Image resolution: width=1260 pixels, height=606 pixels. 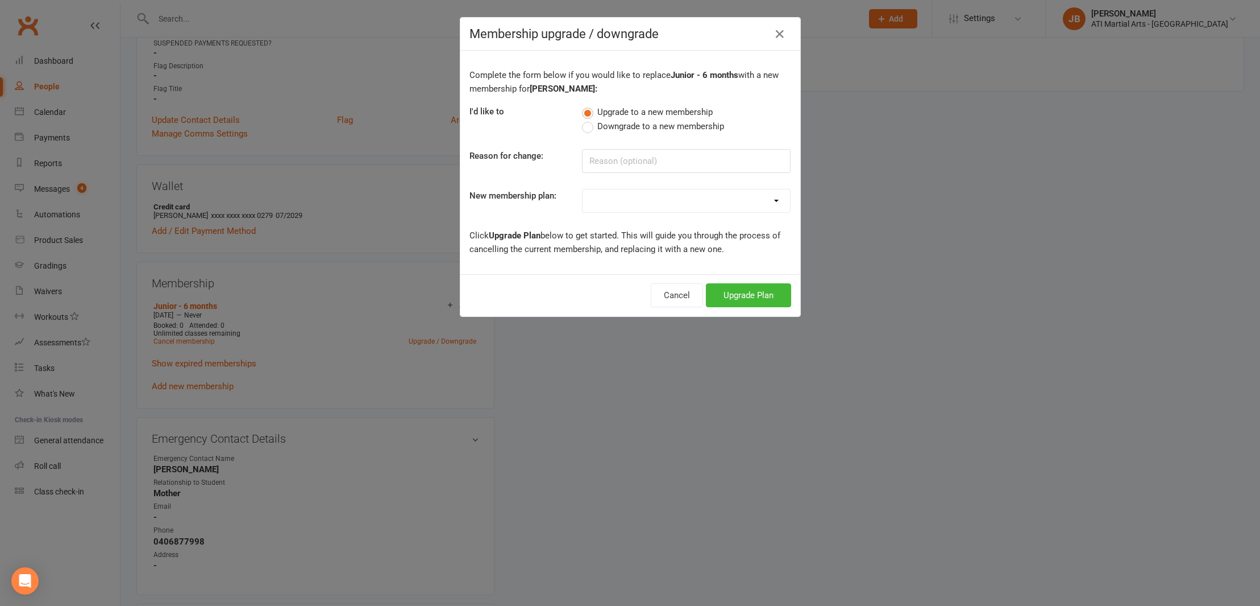 What do you see at coordinates (631, 242) in the screenshot?
I see `p: Click below to get started. This will guide you through the process of cancelling the current mem...` at bounding box center [631, 242].